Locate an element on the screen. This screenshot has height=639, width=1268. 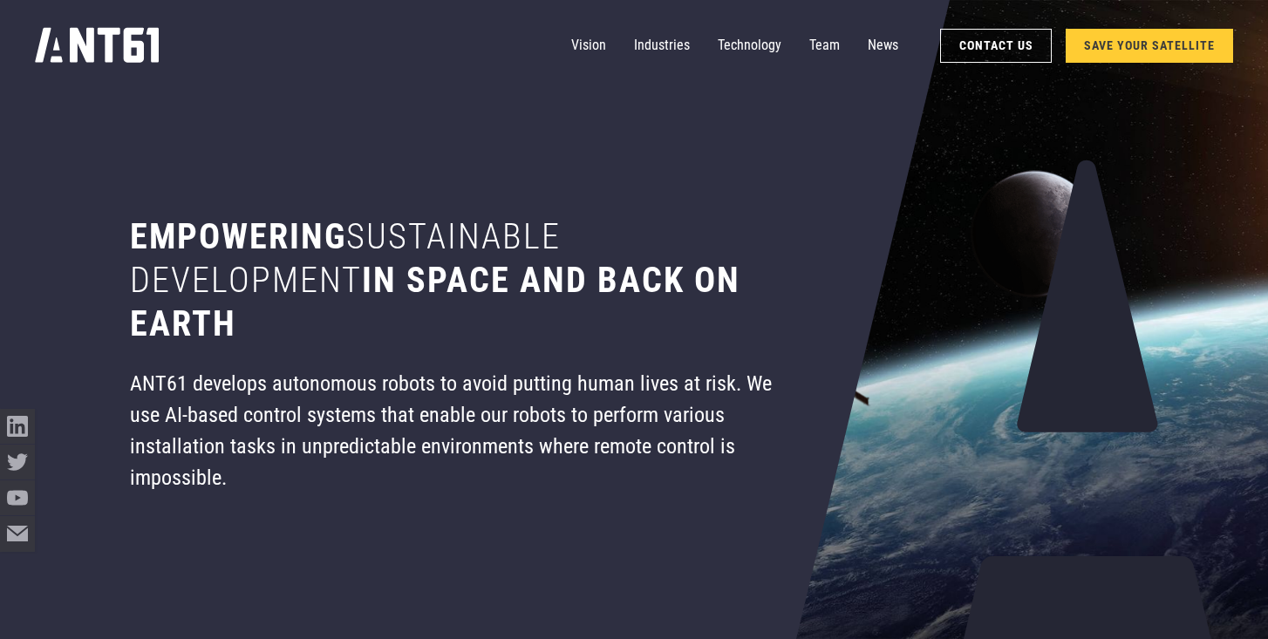
a: SAVE YOUR SATELLITE is located at coordinates (1149, 45).